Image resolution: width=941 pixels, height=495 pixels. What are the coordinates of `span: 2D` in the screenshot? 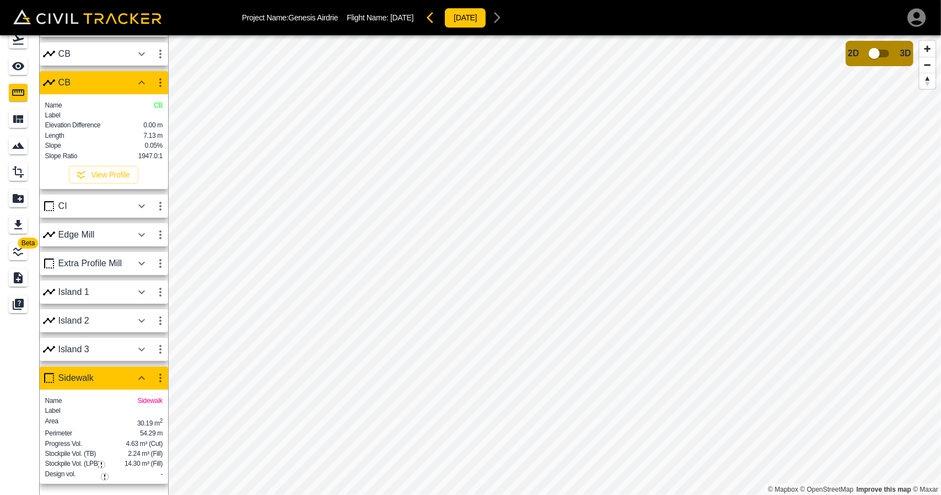 It's located at (853, 53).